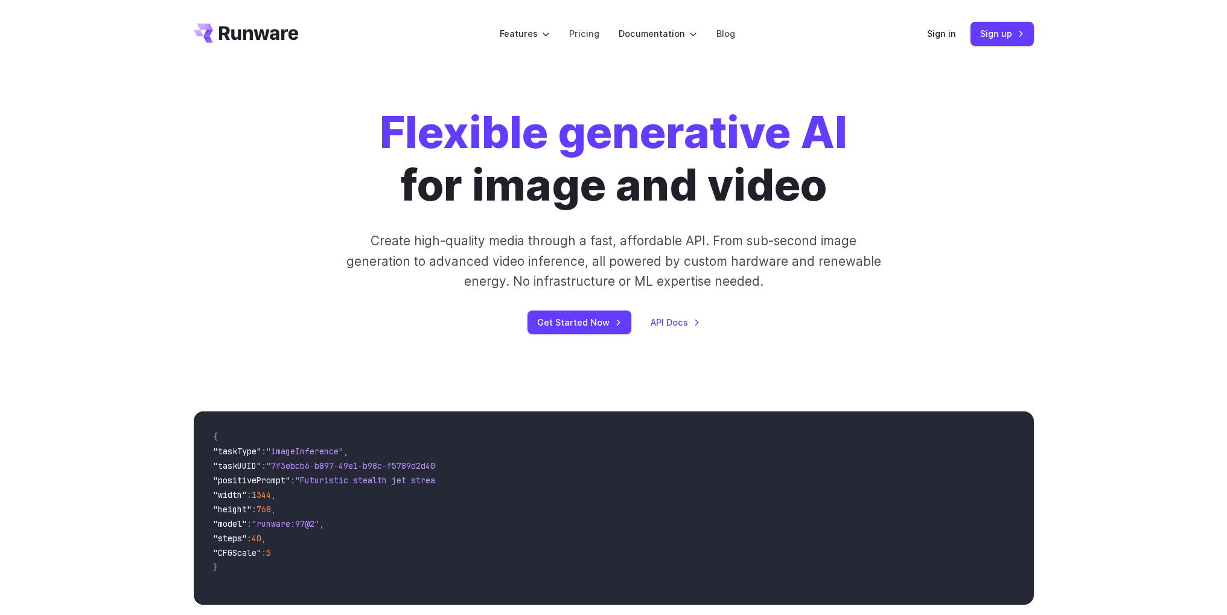  I want to click on a: Get Started Now, so click(580, 322).